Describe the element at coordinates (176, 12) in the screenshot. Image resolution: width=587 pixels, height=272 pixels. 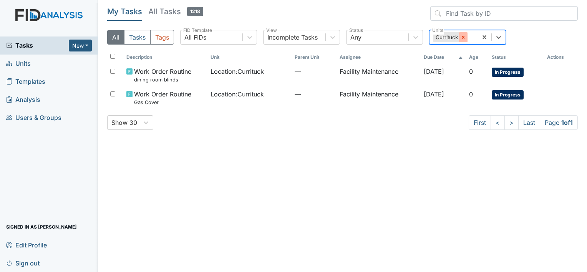
I see `h5: All Tasks` at that location.